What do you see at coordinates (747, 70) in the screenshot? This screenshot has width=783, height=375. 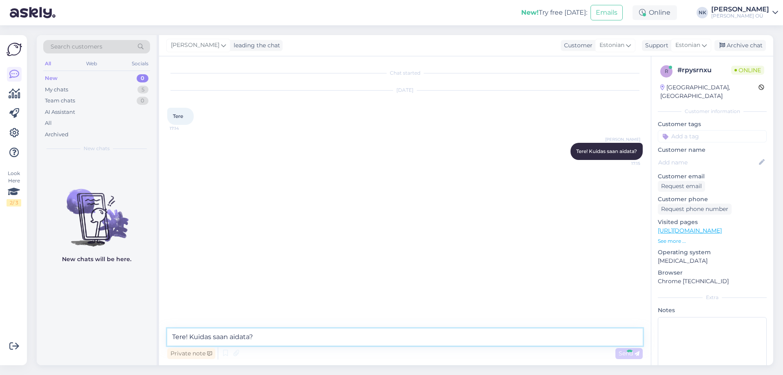 I see `span: Online` at bounding box center [747, 70].